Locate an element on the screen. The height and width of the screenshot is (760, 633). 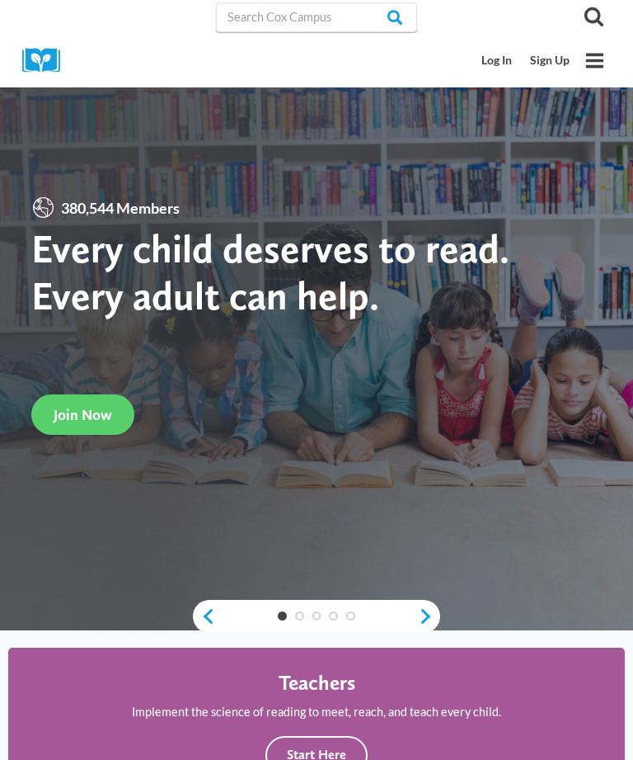
a: 2 is located at coordinates (299, 615).